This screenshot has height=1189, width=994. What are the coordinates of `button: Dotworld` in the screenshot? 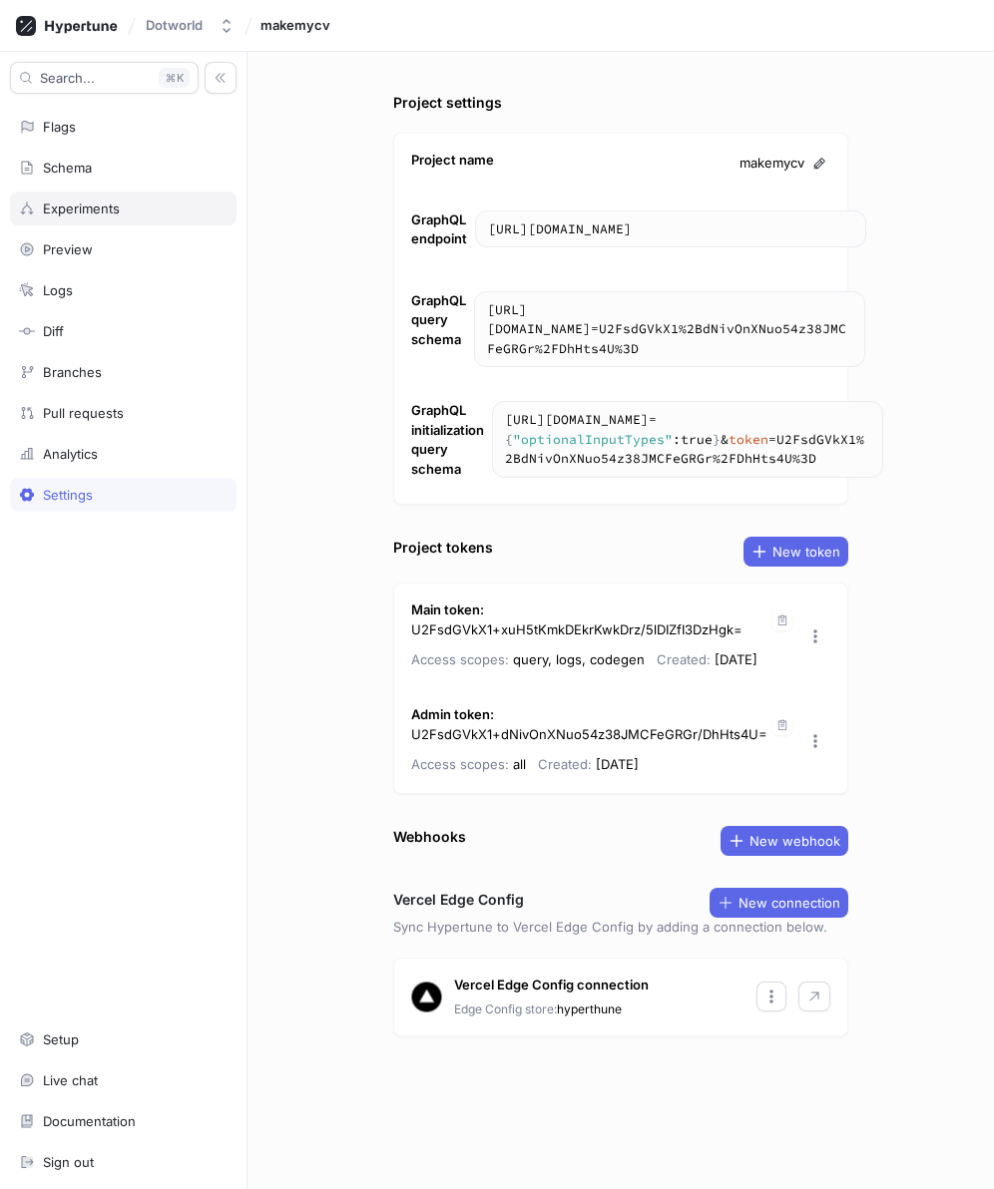 It's located at (190, 25).